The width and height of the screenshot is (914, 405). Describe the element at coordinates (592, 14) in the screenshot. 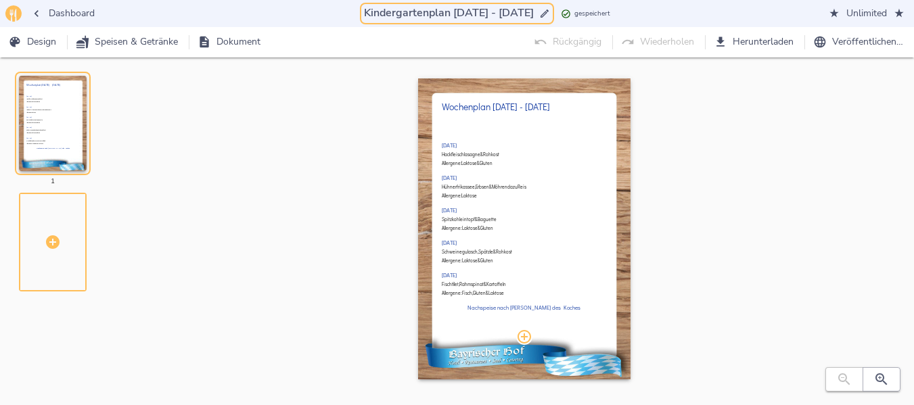

I see `span: gespeichert` at that location.